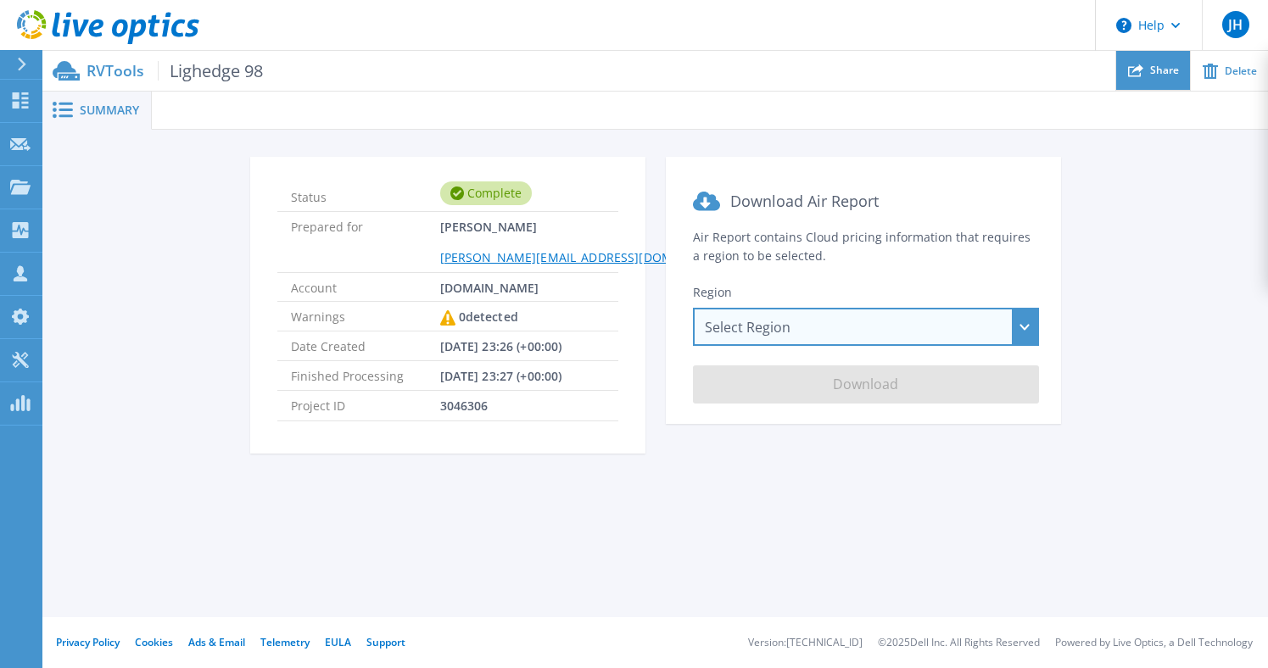 This screenshot has height=668, width=1268. I want to click on span: Share, so click(1164, 70).